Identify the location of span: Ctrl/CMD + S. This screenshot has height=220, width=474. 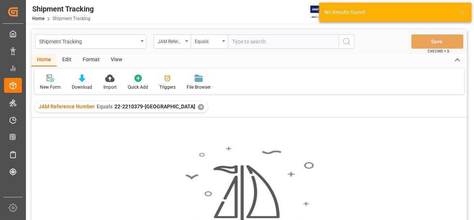
(439, 51).